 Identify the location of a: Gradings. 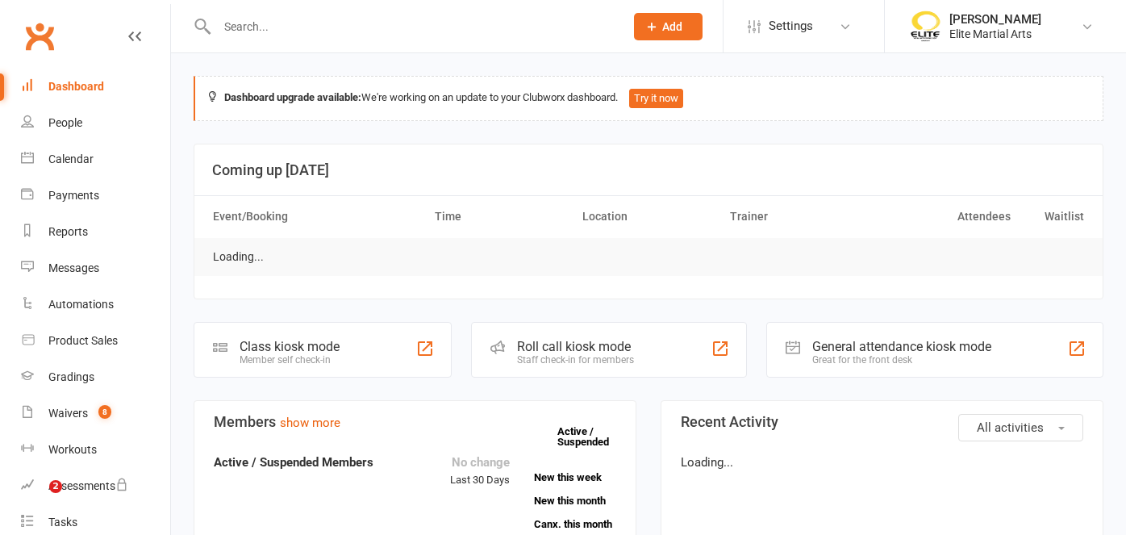
(95, 377).